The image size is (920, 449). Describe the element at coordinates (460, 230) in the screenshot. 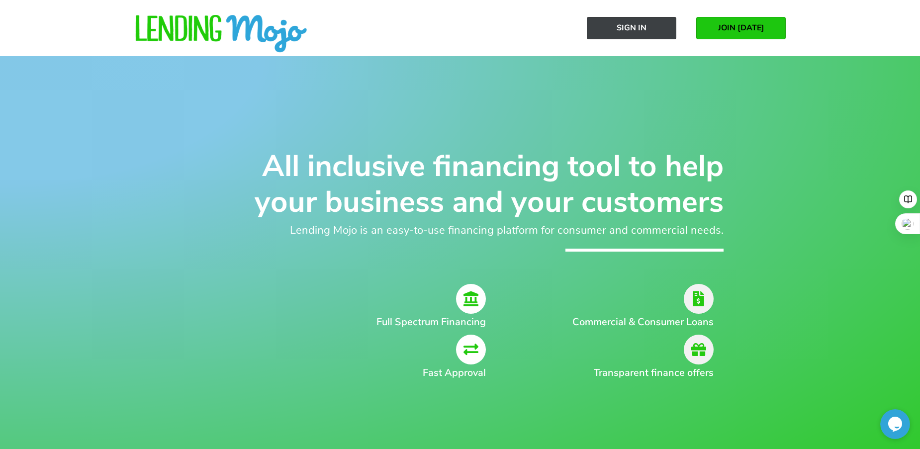

I see `h2: Lending Mojo is an easy-to-use financing platform for consumer and commercial needs.` at that location.